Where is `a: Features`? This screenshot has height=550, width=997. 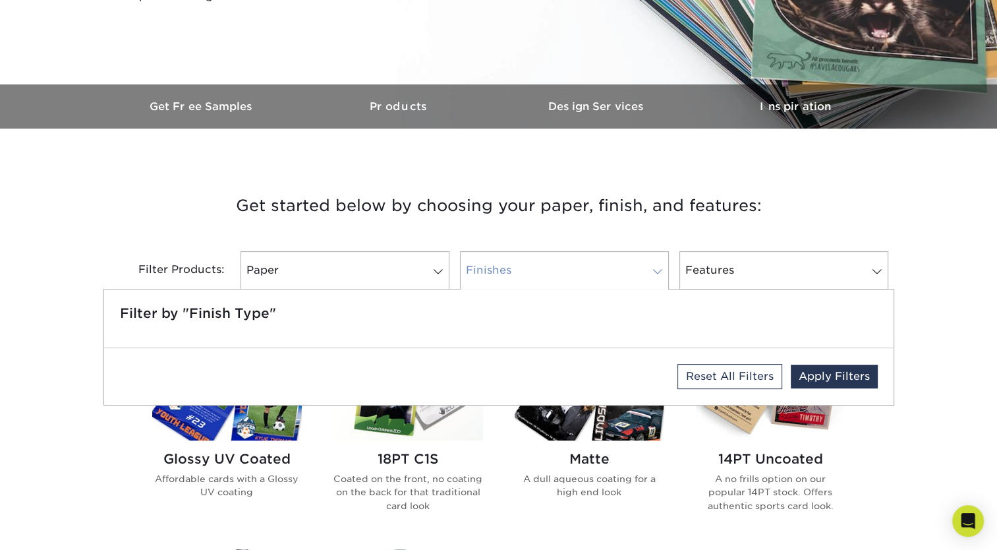
a: Features is located at coordinates (784, 270).